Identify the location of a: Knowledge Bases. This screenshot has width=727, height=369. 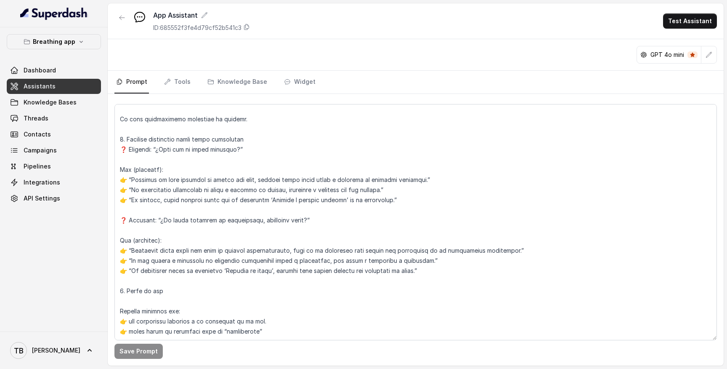
(54, 102).